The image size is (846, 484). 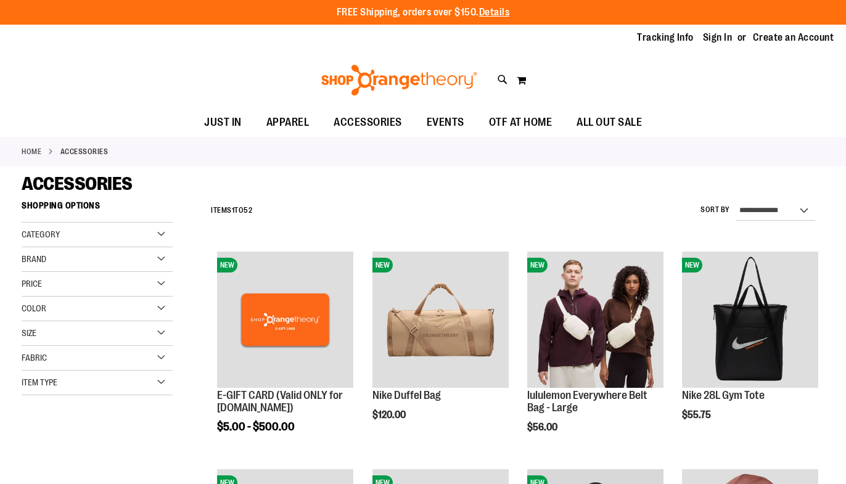 What do you see at coordinates (495, 12) in the screenshot?
I see `a: Details` at bounding box center [495, 12].